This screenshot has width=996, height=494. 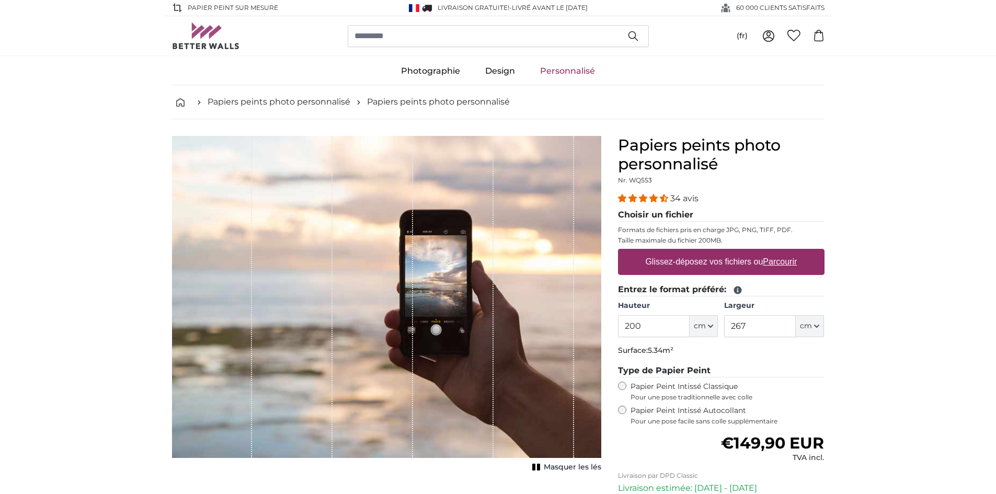 What do you see at coordinates (727, 391) in the screenshot?
I see `label: Papier Peint Intissé Classique` at bounding box center [727, 391].